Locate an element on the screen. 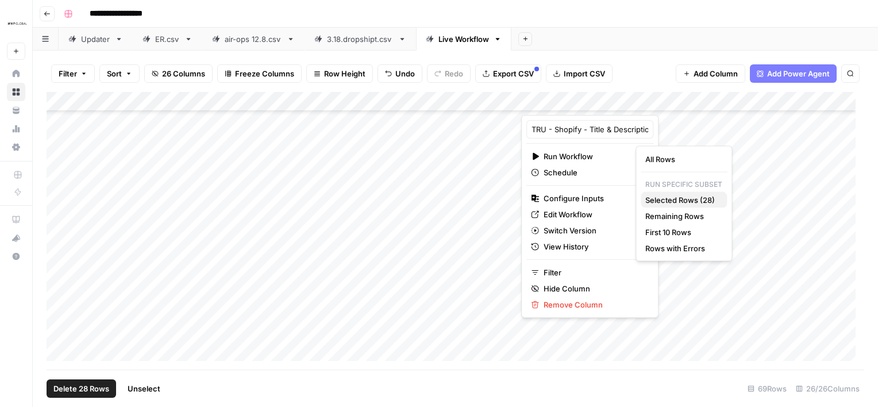 The width and height of the screenshot is (878, 407). span: Rows with Errors is located at coordinates (682, 248).